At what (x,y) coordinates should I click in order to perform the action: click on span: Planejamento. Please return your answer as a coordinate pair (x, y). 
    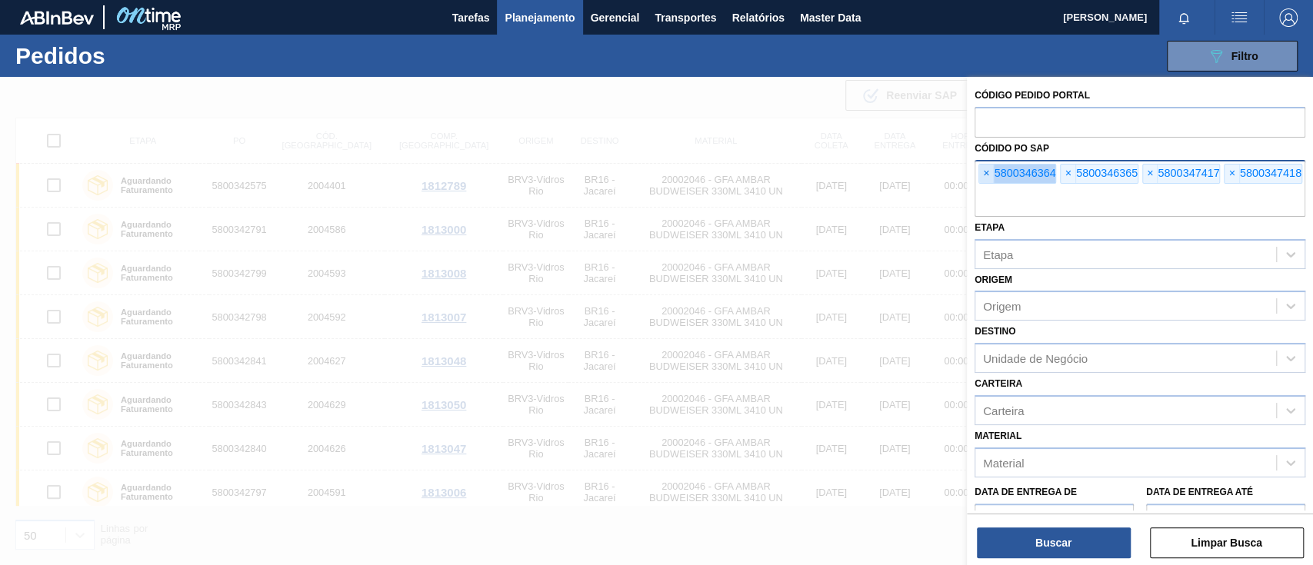
    Looking at the image, I should click on (539, 18).